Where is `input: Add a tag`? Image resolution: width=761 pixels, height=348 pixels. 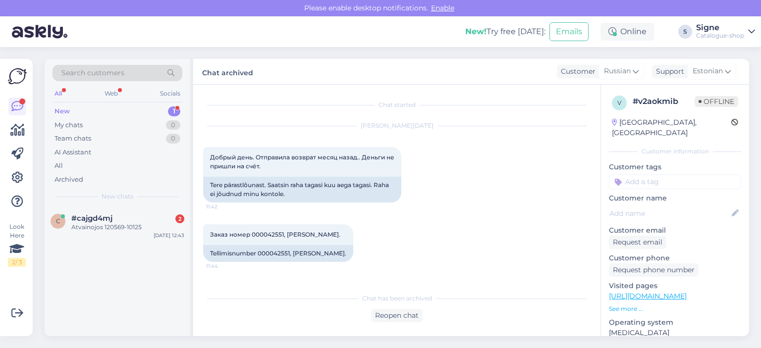 input: Add a tag is located at coordinates (675, 182).